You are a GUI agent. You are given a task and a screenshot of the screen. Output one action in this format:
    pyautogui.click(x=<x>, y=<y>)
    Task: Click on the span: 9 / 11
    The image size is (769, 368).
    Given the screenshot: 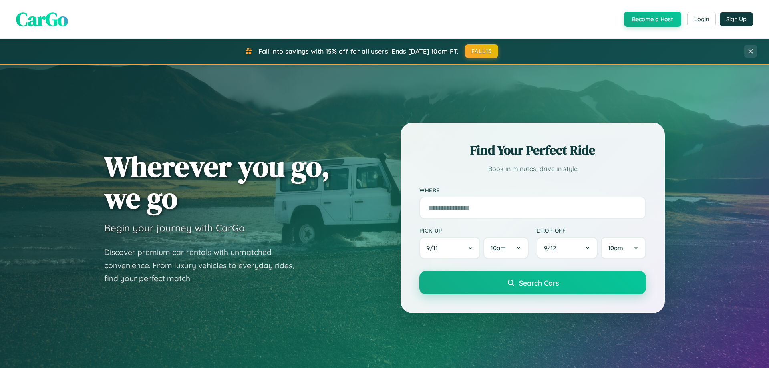 What is the action you would take?
    pyautogui.click(x=434, y=248)
    